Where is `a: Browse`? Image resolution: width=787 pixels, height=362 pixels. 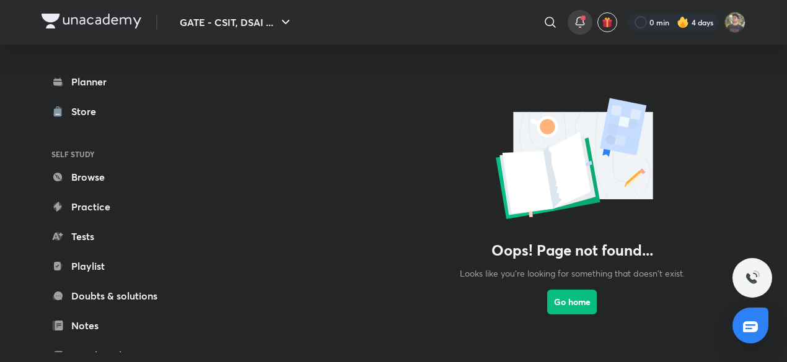 a: Browse is located at coordinates (113, 177).